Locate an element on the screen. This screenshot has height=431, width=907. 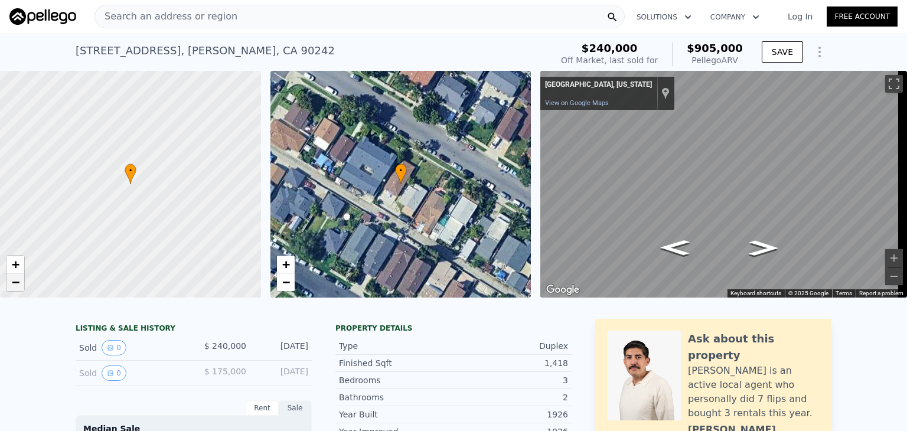
a: Terms is located at coordinates (844, 293).